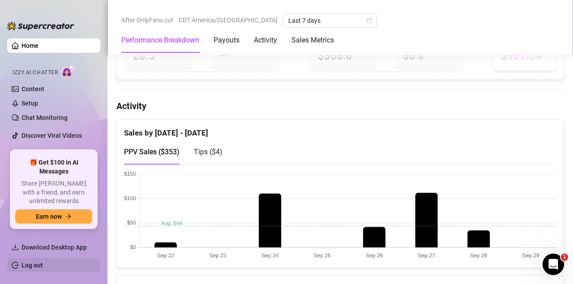 Image resolution: width=573 pixels, height=284 pixels. Describe the element at coordinates (49, 217) in the screenshot. I see `span: Earn now` at that location.